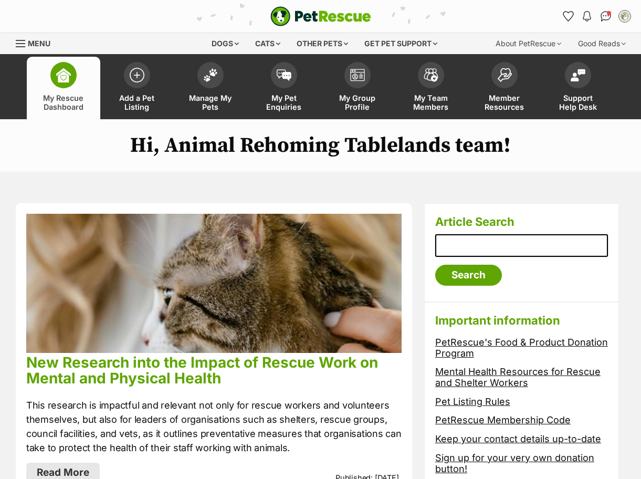 The width and height of the screenshot is (641, 479). What do you see at coordinates (214, 283) in the screenshot?
I see `img: phpu68lcuz3p4idnkqkn.jpg` at bounding box center [214, 283].